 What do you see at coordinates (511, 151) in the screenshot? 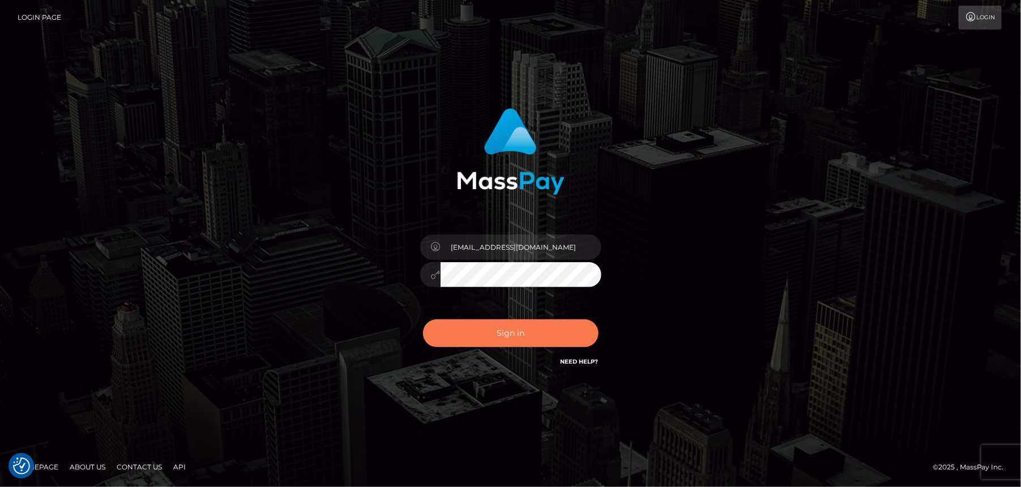
I see `img: MassPay Login` at bounding box center [511, 151].